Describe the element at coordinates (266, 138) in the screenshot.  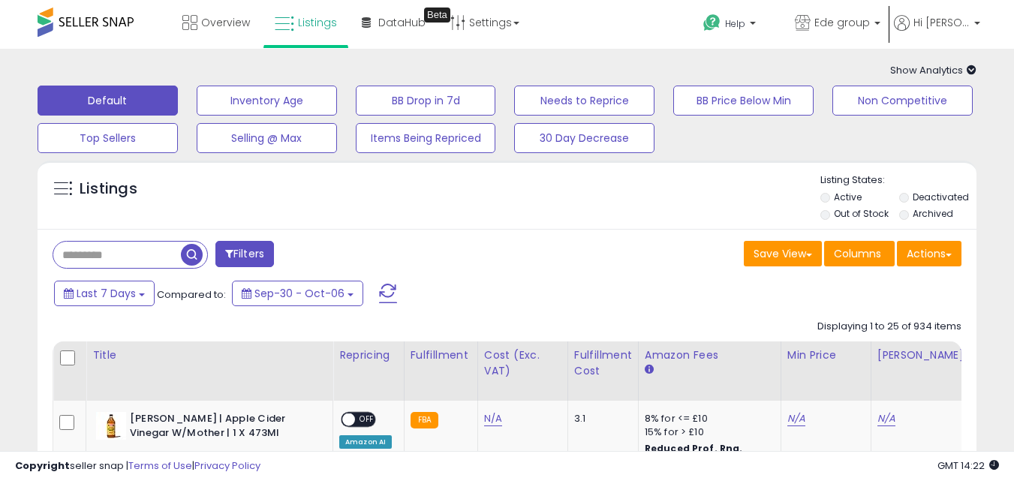
I see `button: Selling @ Max` at that location.